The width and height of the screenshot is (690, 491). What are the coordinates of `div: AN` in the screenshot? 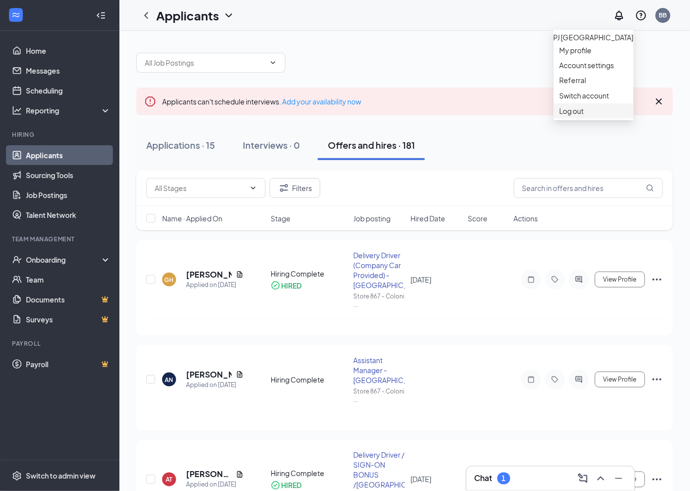 It's located at (169, 379).